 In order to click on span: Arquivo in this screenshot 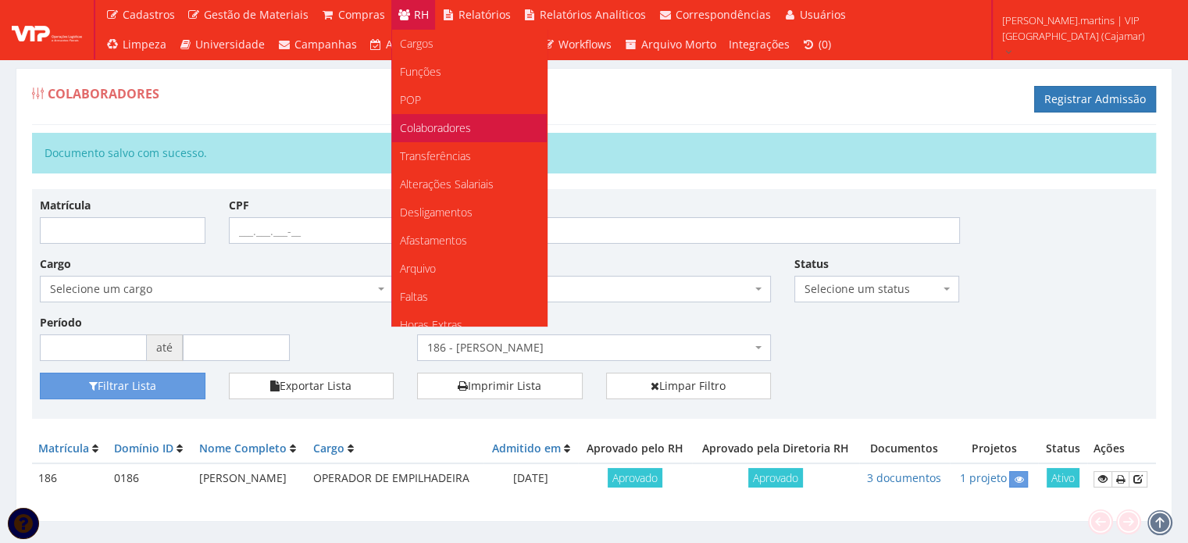, I will do `click(418, 268)`.